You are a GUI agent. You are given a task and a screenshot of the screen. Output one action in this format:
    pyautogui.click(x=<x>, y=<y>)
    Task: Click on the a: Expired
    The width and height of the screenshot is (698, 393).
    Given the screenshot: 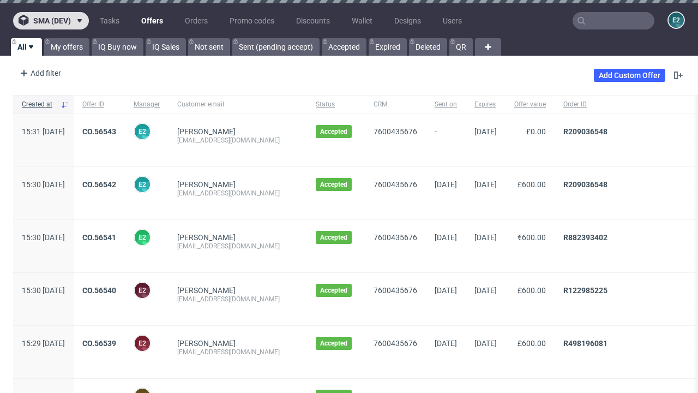 What is the action you would take?
    pyautogui.click(x=388, y=47)
    